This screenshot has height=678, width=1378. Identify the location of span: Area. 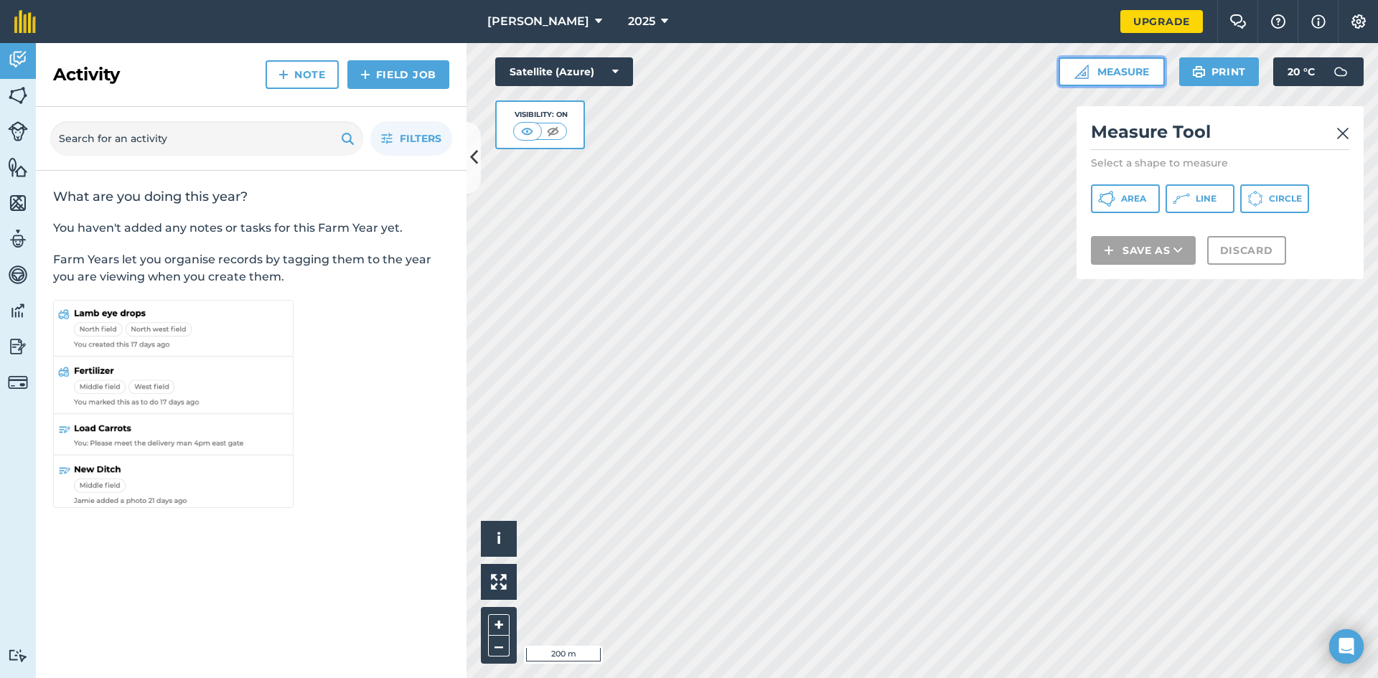
(1133, 199).